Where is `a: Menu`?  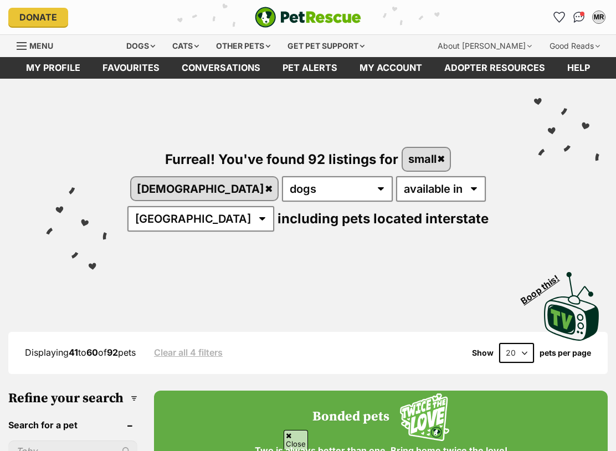 a: Menu is located at coordinates (39, 45).